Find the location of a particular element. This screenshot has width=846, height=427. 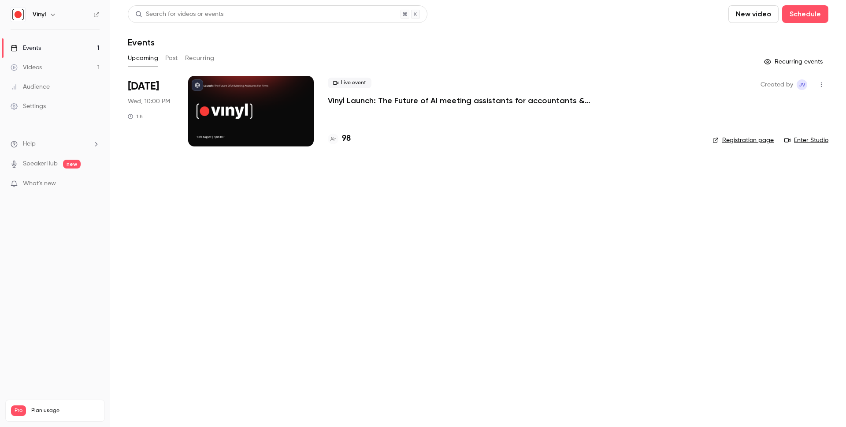

span: Created by is located at coordinates (777, 85).